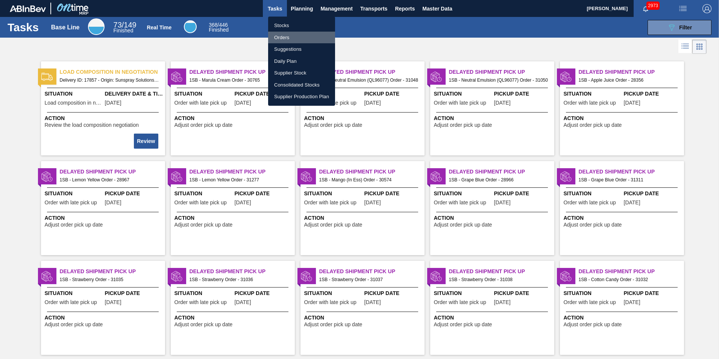 This screenshot has height=359, width=719. Describe the element at coordinates (302, 61) in the screenshot. I see `li: Daily Plan` at that location.